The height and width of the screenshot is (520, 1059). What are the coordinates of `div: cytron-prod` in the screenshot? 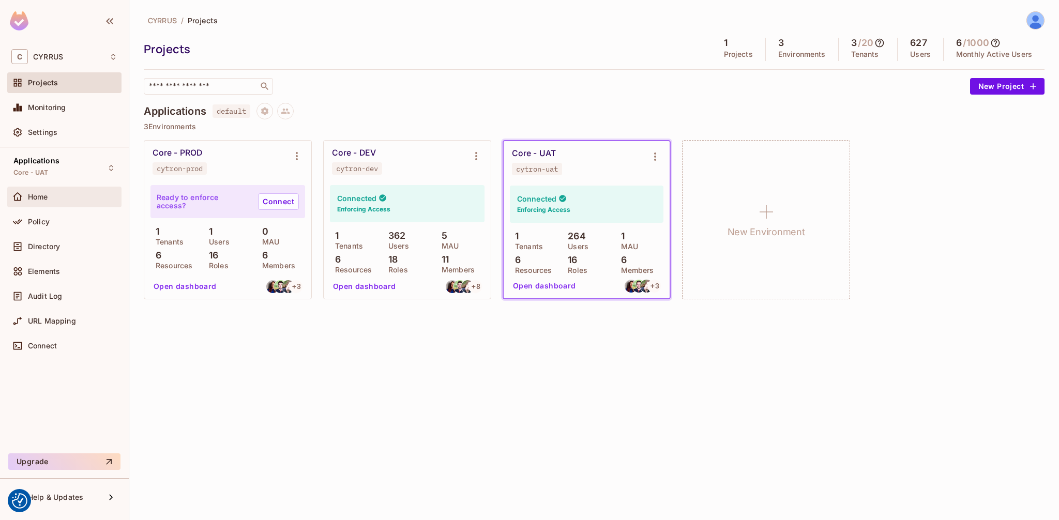 It's located at (179, 169).